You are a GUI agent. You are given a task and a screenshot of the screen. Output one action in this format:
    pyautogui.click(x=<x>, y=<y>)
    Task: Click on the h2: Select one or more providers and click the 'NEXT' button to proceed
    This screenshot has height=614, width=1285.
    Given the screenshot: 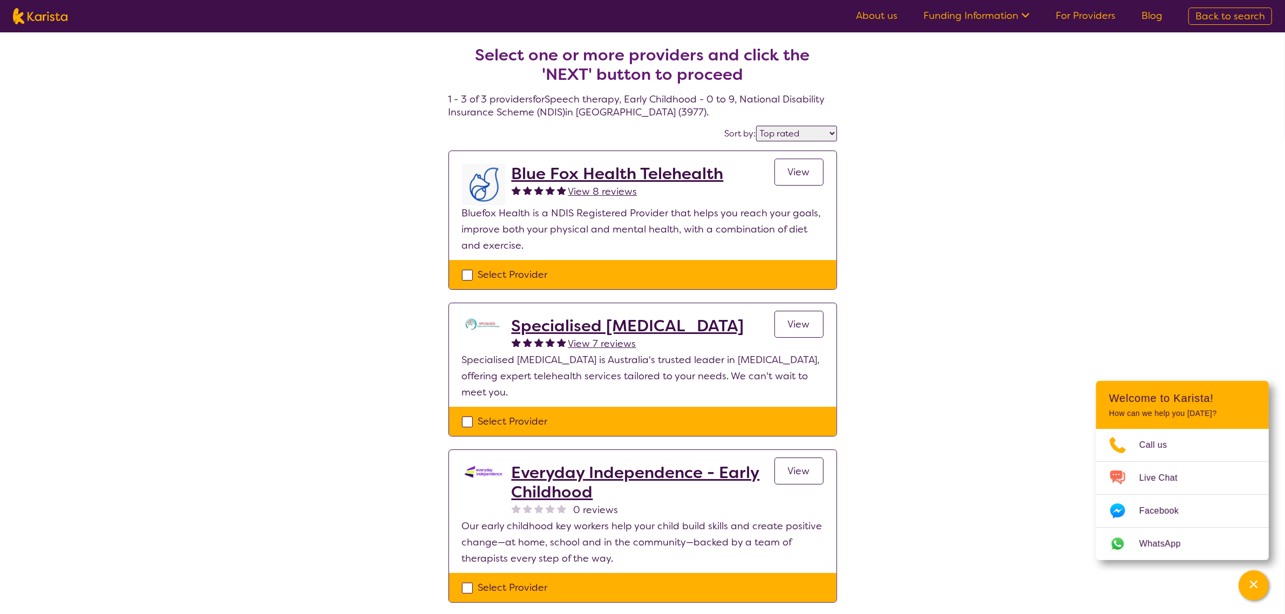 What is the action you would take?
    pyautogui.click(x=643, y=65)
    